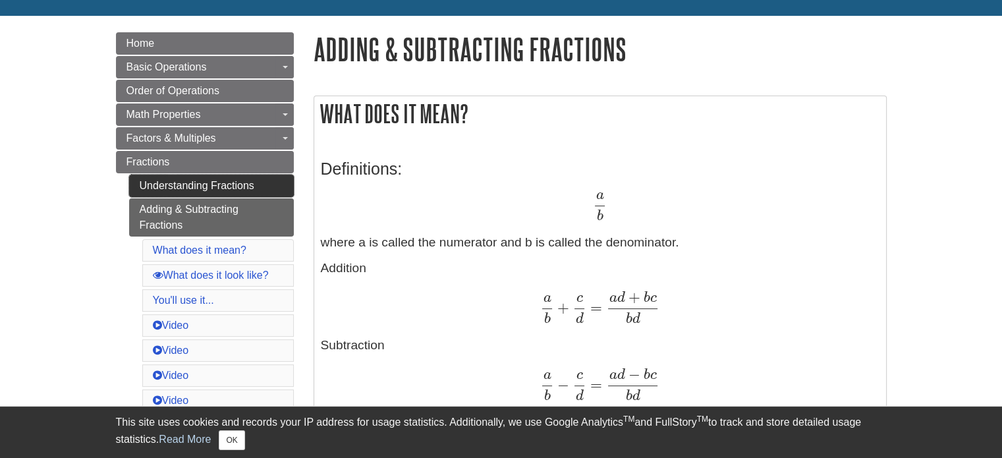 The width and height of the screenshot is (1002, 458). Describe the element at coordinates (231, 440) in the screenshot. I see `button: Close` at that location.